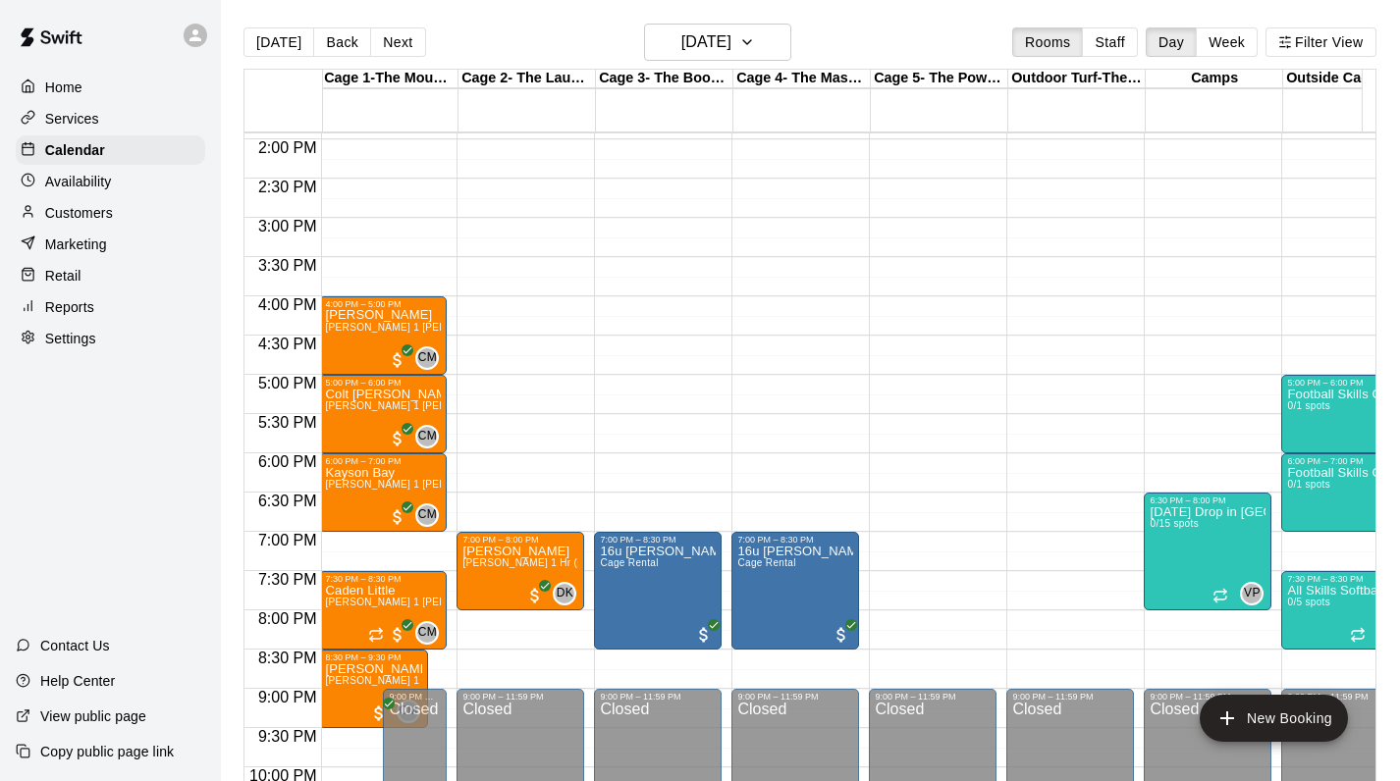  I want to click on span: 9:00 PM, so click(288, 697).